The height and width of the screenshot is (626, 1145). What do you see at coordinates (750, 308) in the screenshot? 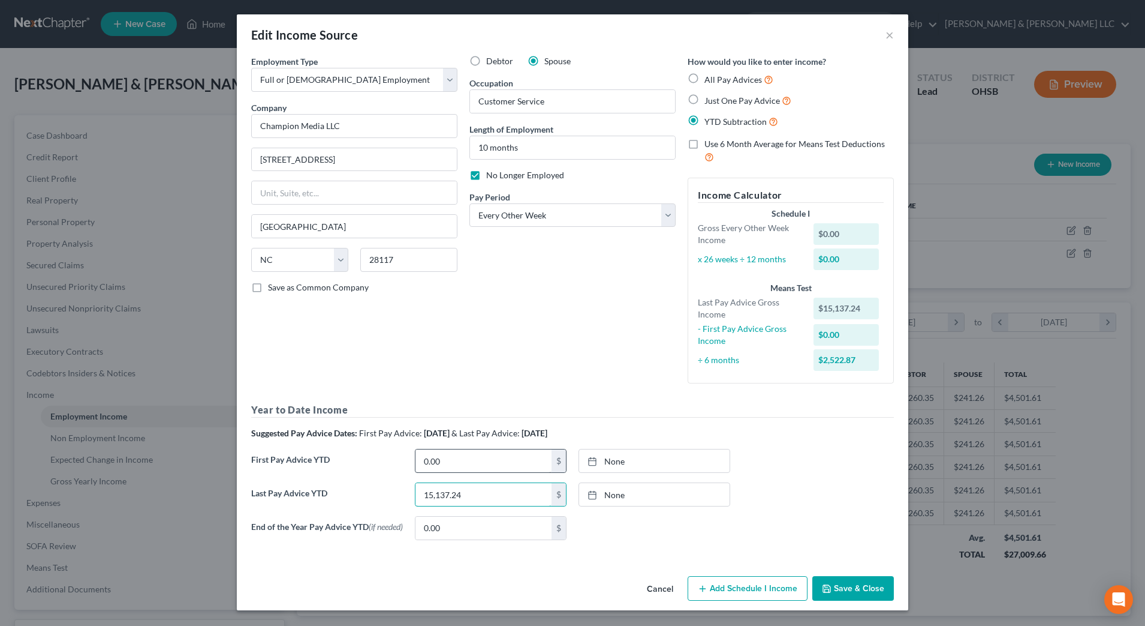
I see `div: Last Pay Advice Gross Income` at bounding box center [750, 308].